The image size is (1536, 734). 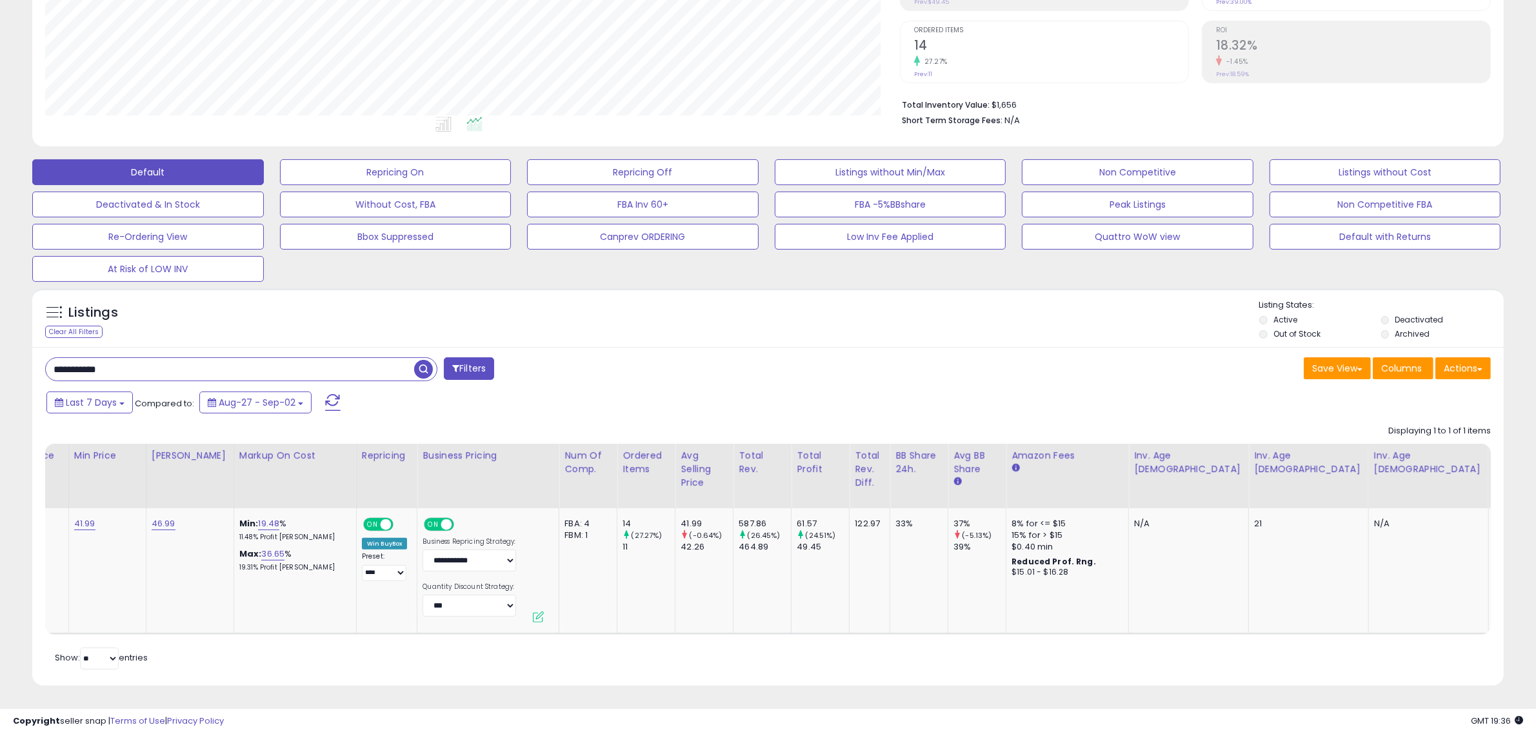 What do you see at coordinates (1012, 120) in the screenshot?
I see `span: N/A` at bounding box center [1012, 120].